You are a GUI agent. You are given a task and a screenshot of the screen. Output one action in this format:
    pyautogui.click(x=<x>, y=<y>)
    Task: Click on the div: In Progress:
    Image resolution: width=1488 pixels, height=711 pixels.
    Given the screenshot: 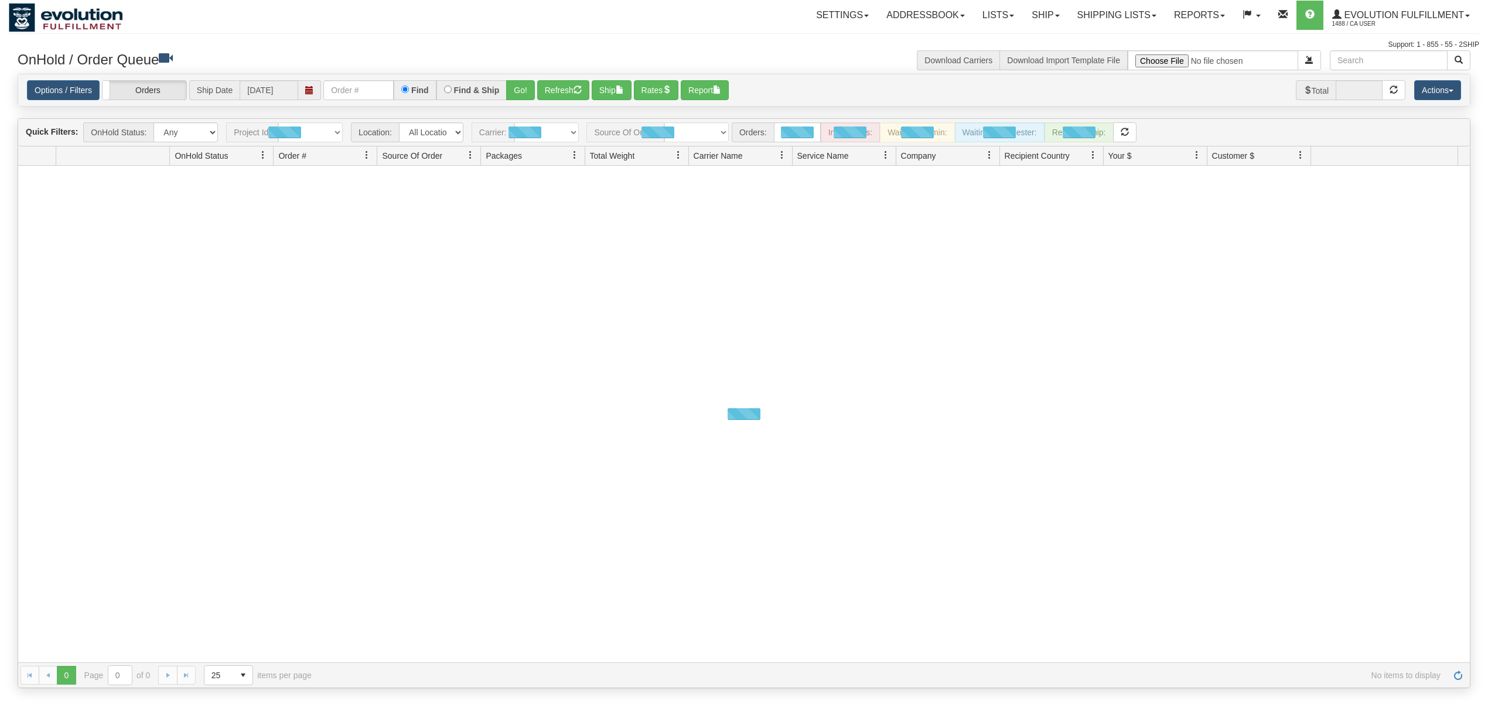 What is the action you would take?
    pyautogui.click(x=850, y=132)
    